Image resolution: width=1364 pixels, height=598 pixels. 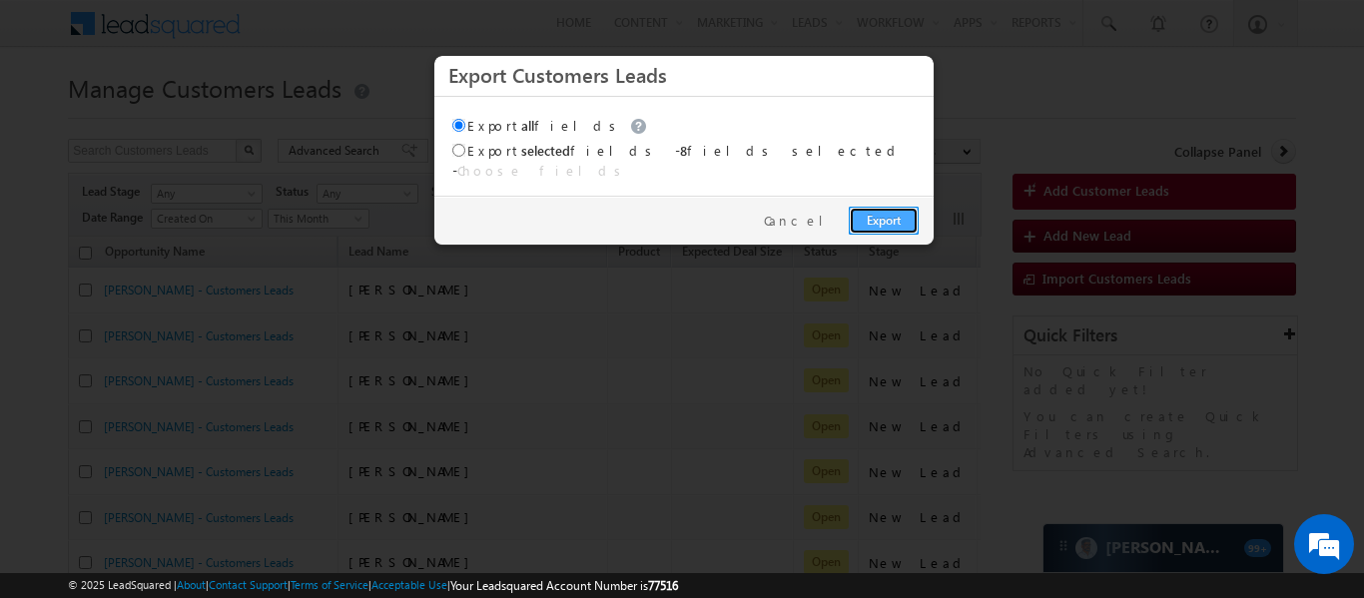 I want to click on em: Start Chat, so click(x=317, y=474).